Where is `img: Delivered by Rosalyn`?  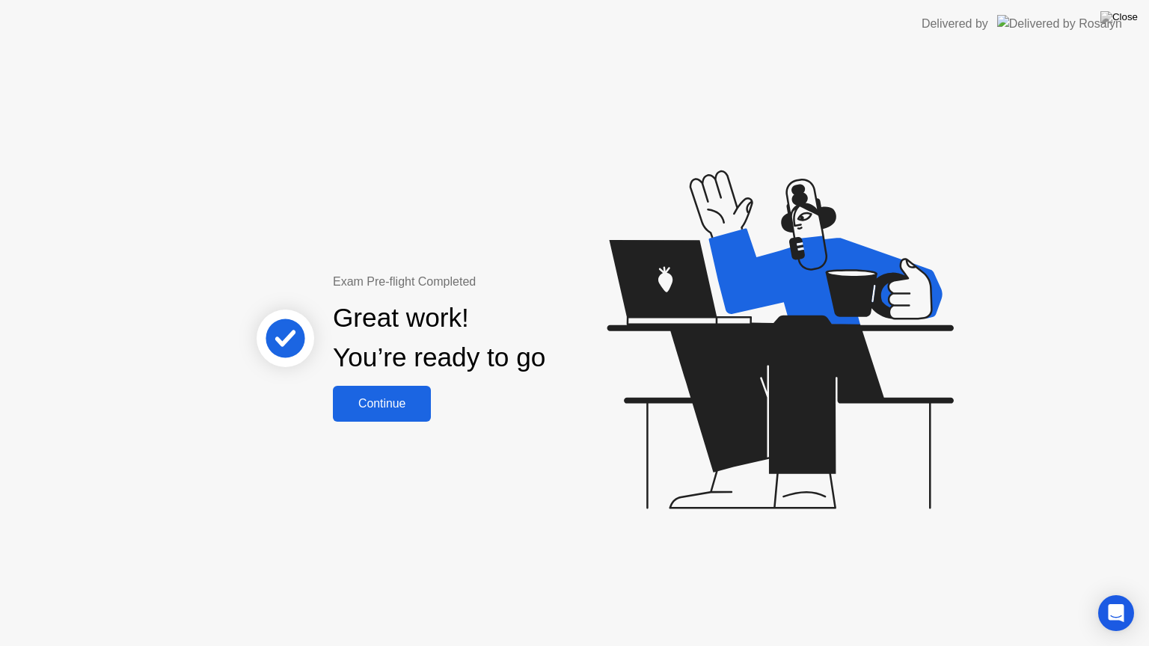
img: Delivered by Rosalyn is located at coordinates (1059, 23).